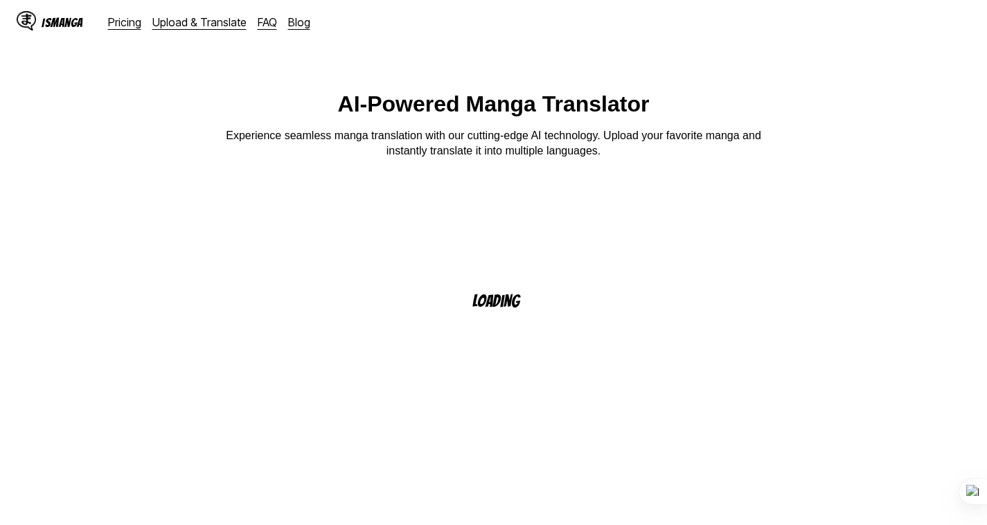 The height and width of the screenshot is (525, 987). What do you see at coordinates (62, 22) in the screenshot?
I see `div: IsManga` at bounding box center [62, 22].